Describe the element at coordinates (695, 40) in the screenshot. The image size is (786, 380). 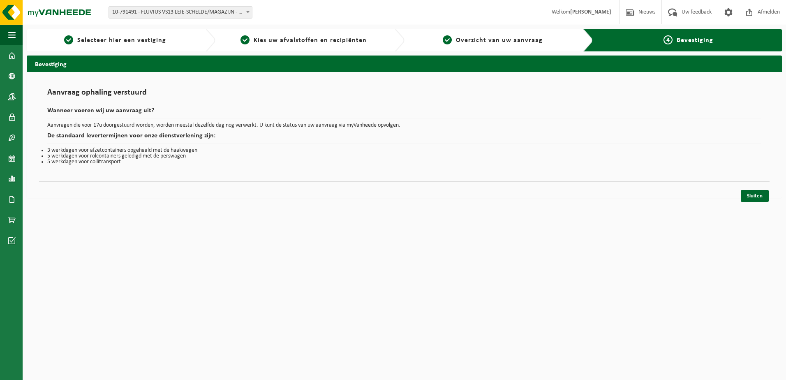
I see `span: Bevestiging` at that location.